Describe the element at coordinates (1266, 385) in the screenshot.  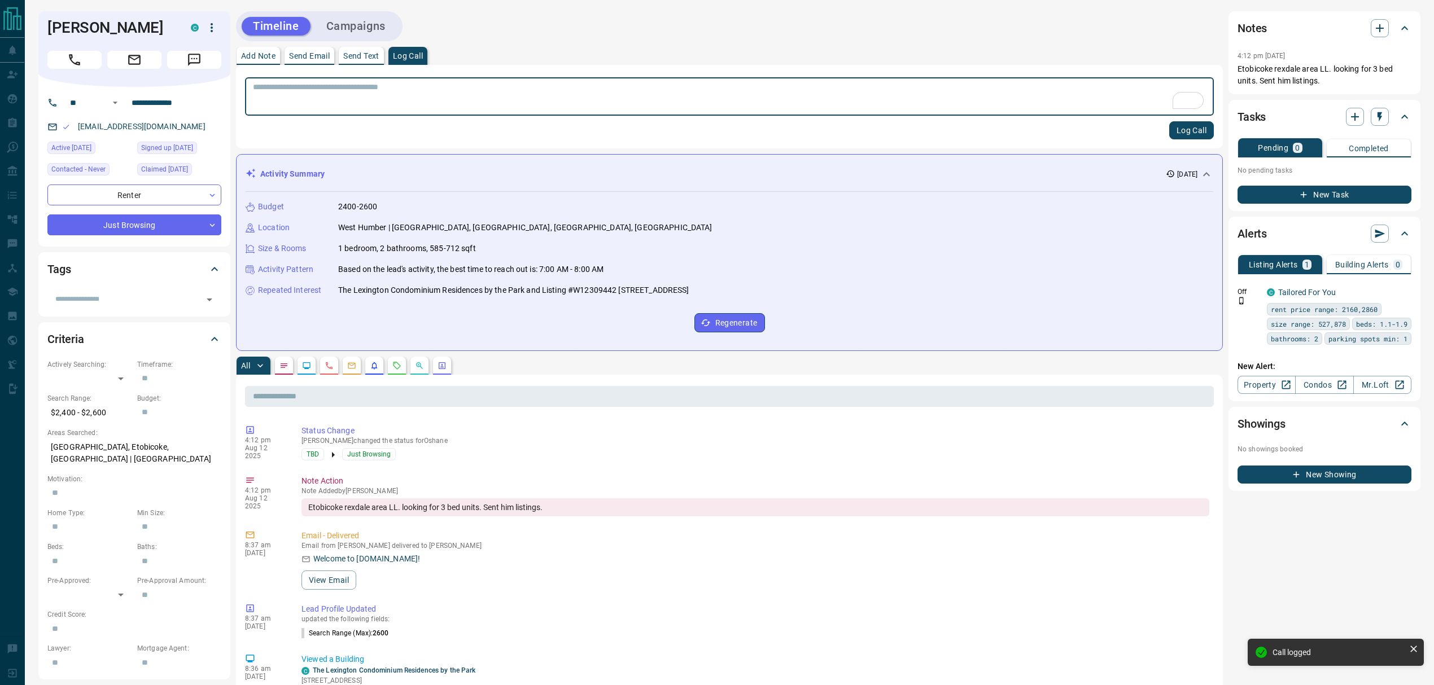
I see `a: Property` at that location.